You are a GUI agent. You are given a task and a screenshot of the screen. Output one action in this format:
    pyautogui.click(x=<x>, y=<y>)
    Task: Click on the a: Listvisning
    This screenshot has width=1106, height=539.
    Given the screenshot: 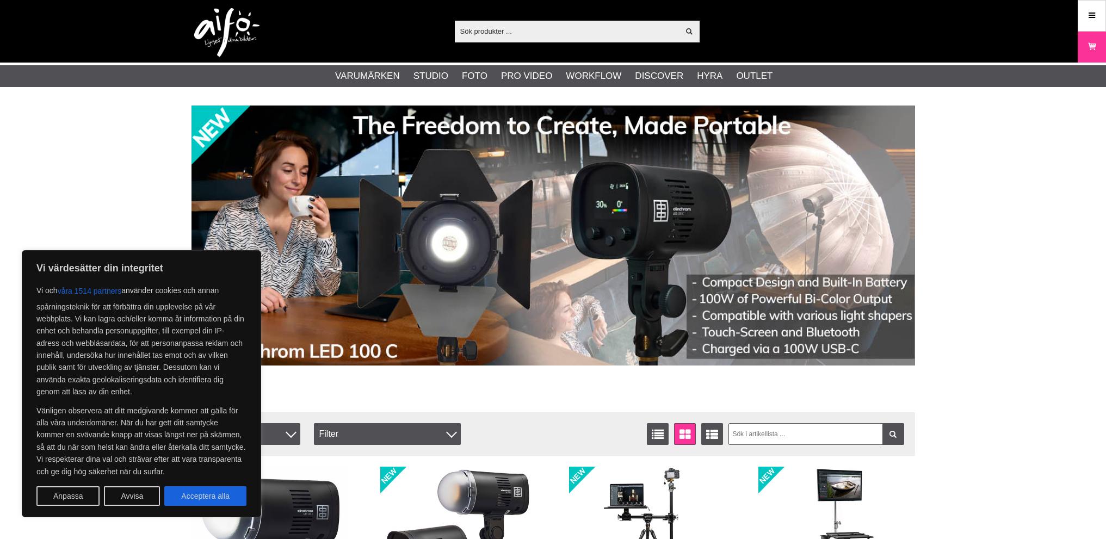 What is the action you would take?
    pyautogui.click(x=658, y=434)
    